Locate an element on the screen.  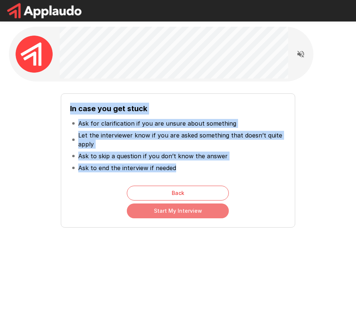
img: applaudo_avatar.png is located at coordinates (34, 54).